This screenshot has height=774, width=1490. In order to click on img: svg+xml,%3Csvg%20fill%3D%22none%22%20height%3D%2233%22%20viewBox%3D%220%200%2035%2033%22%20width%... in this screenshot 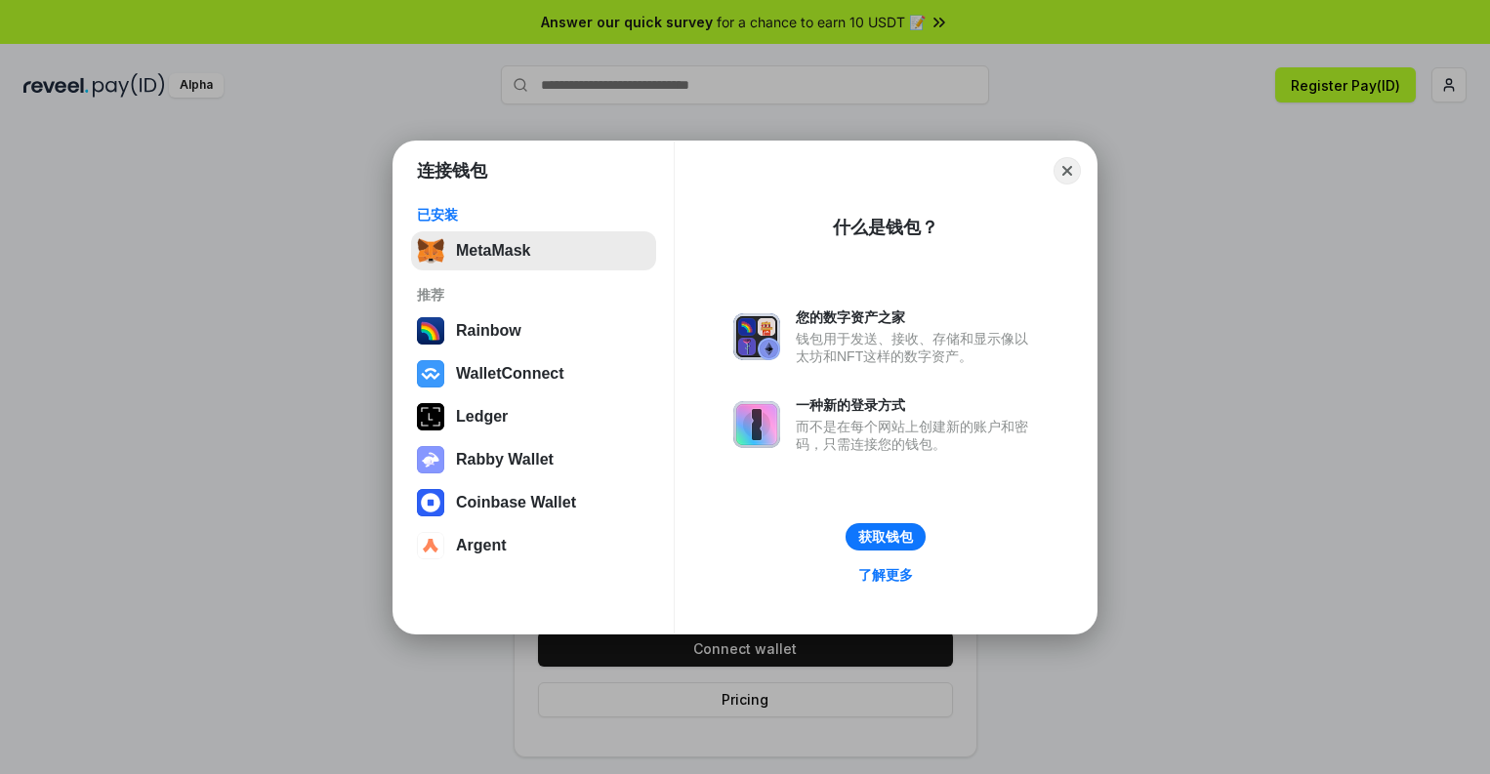, I will do `click(431, 251)`.